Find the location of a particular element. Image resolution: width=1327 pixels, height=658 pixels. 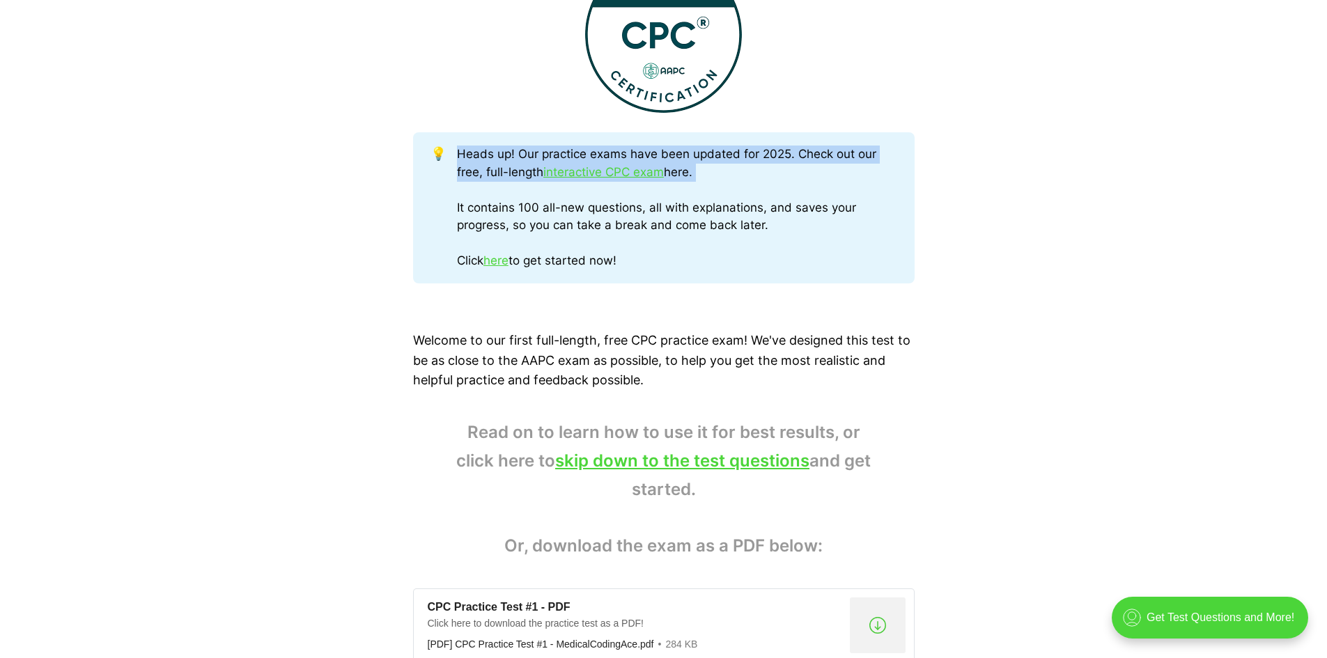

a: skip down to the test questions is located at coordinates (682, 460).